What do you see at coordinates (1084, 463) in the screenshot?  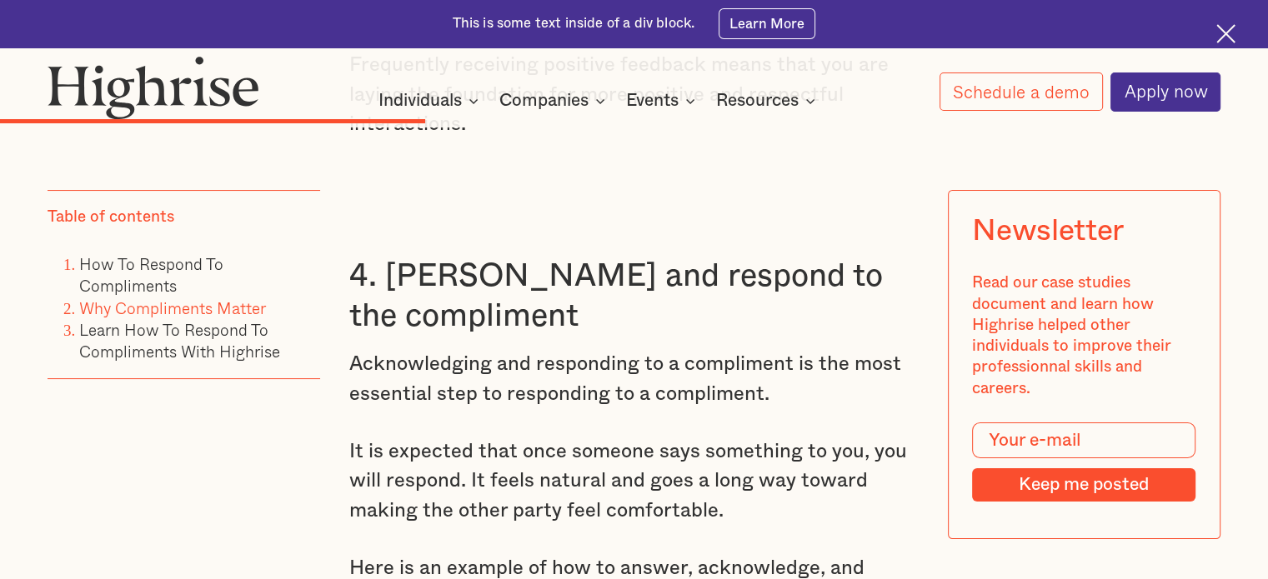 I see `form: Modal Form` at bounding box center [1084, 463].